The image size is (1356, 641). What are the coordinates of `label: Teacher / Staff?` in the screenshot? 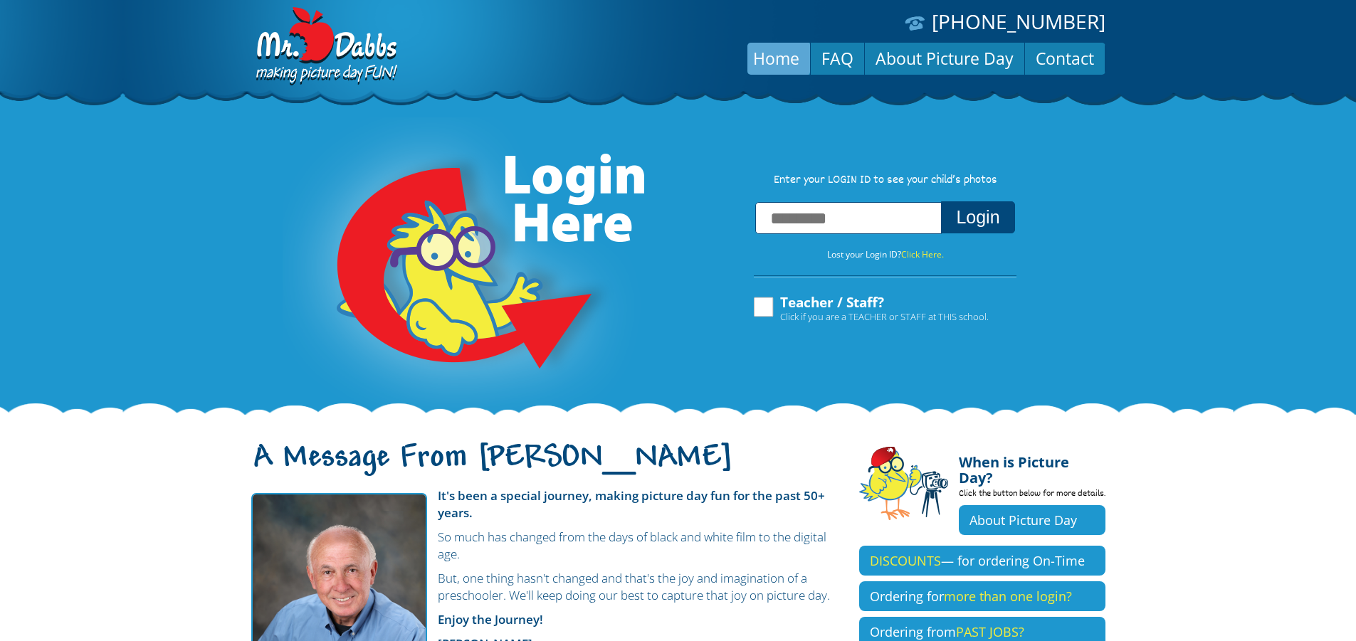 It's located at (870, 309).